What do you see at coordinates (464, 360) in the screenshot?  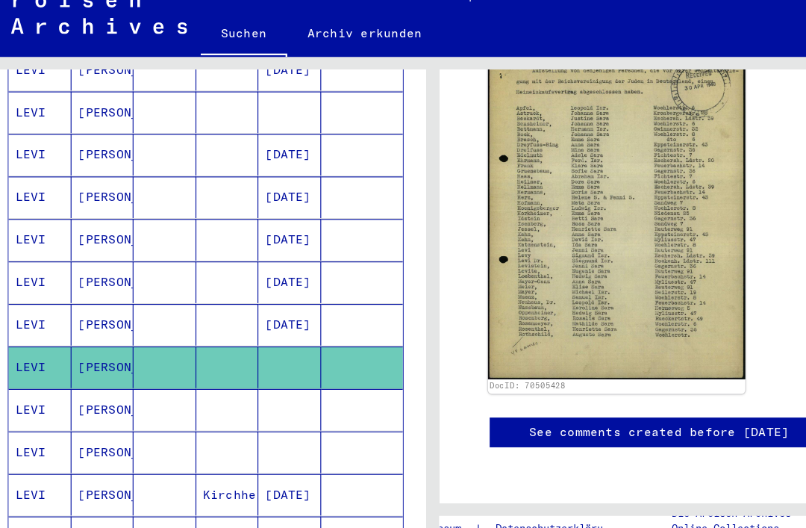 I see `a: DocID: 70505428` at bounding box center [464, 360].